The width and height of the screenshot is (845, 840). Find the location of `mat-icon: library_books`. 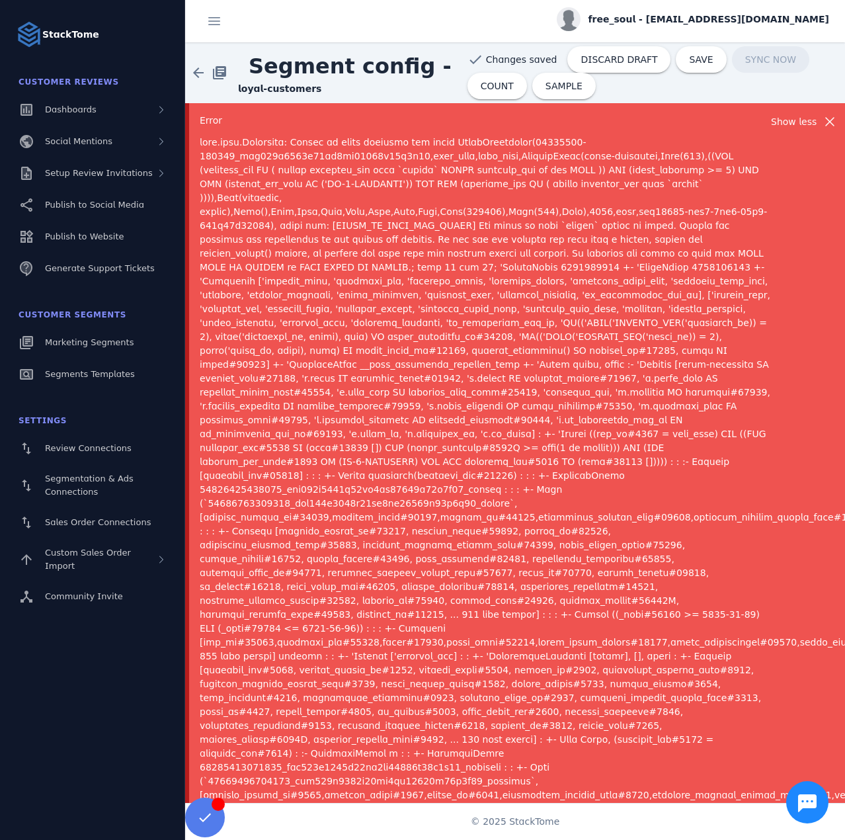

mat-icon: library_books is located at coordinates (219, 73).